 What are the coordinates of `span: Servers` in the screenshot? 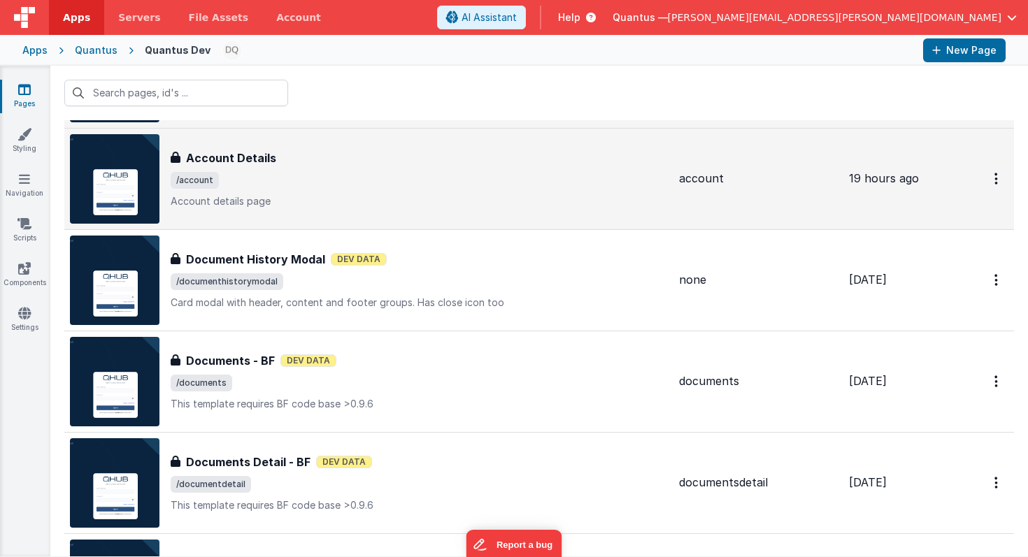 It's located at (139, 17).